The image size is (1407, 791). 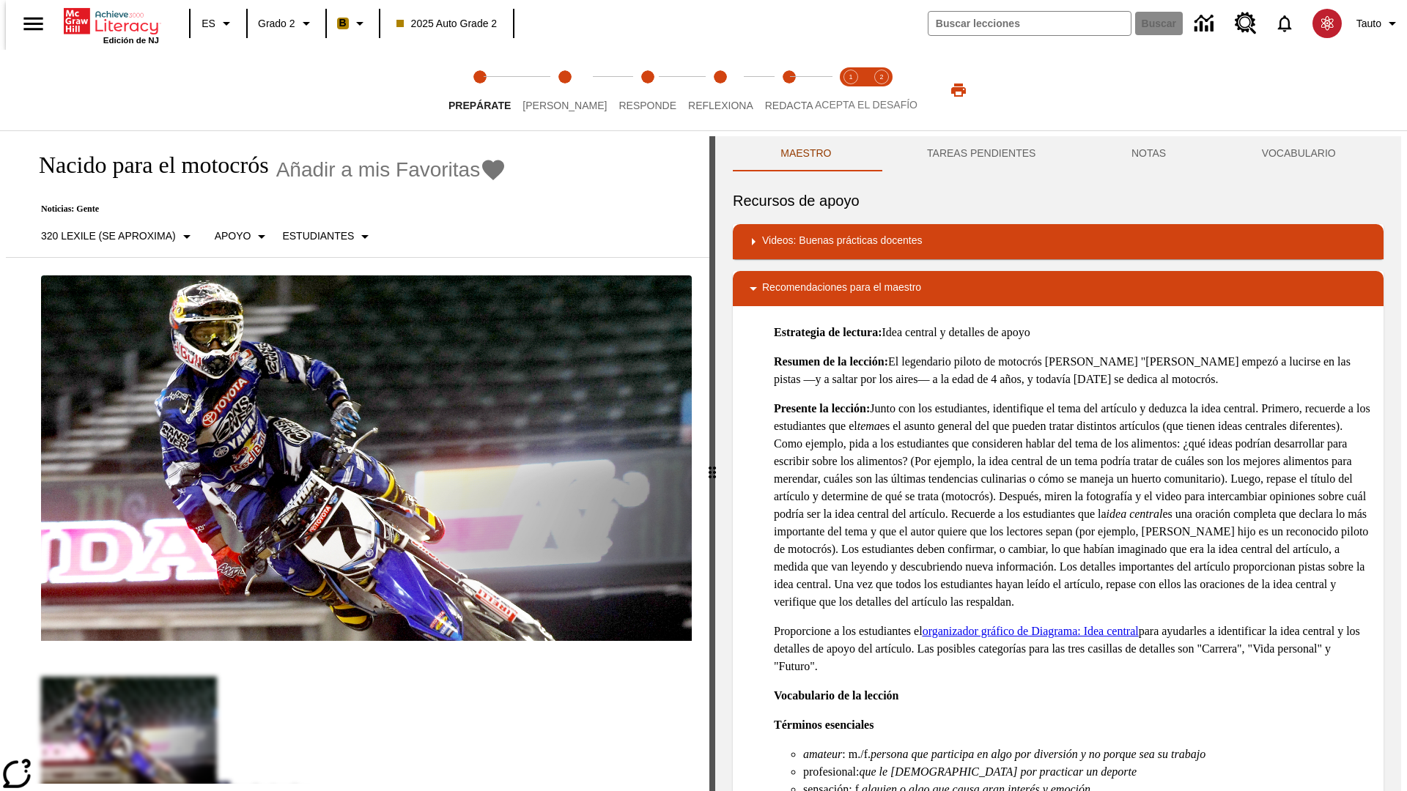 I want to click on p: Proporcione a los estudiantes el para ayudarles a identificar la idea central y los detalles de a..., so click(x=1073, y=649).